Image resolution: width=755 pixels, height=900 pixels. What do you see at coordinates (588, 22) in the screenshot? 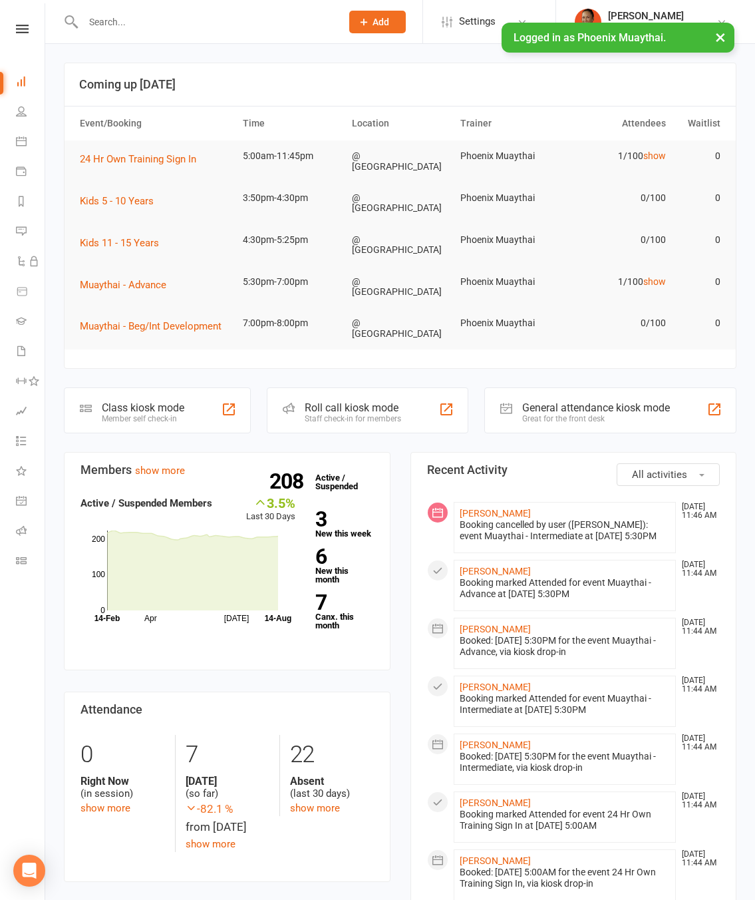
I see `img: thumb_image1722232694.png` at bounding box center [588, 22].